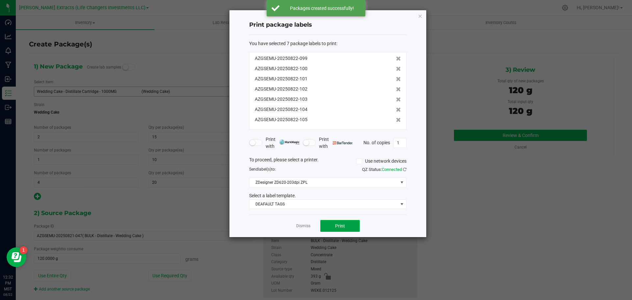 This screenshot has height=300, width=632. I want to click on span: Connected, so click(392, 169).